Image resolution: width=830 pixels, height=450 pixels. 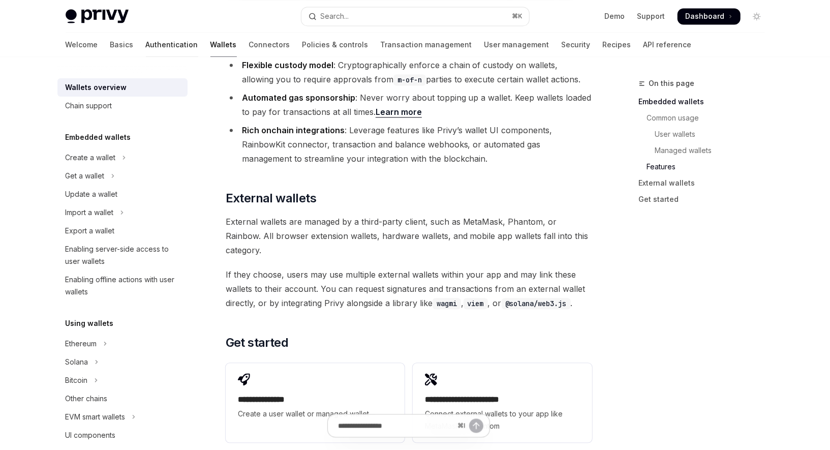 I want to click on a: Export a wallet, so click(x=123, y=231).